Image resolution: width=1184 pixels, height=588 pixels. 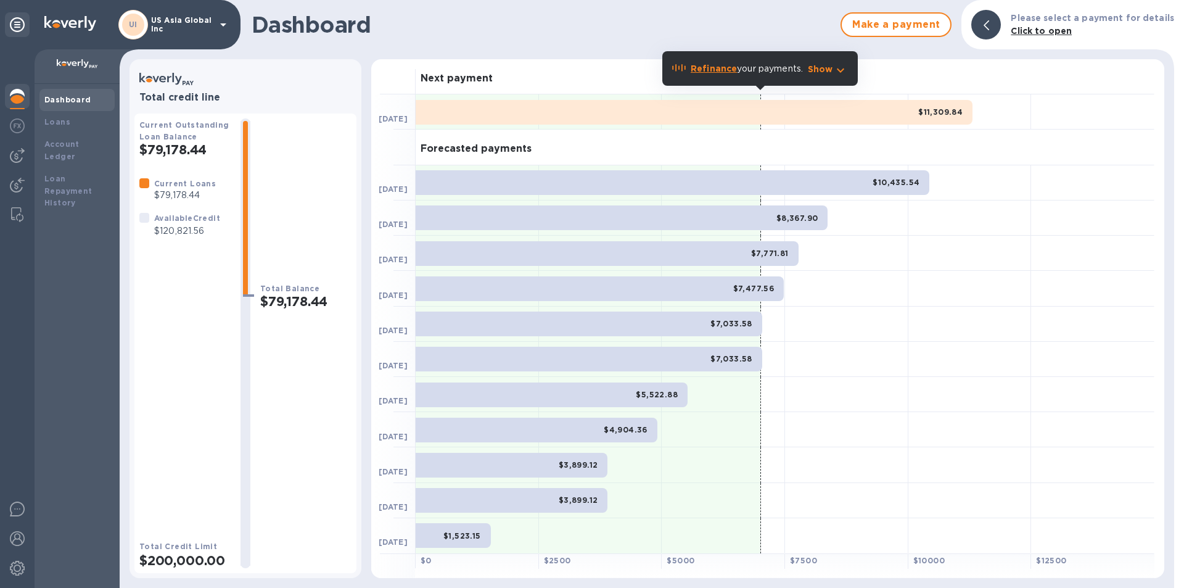 I want to click on b: $ 2500, so click(x=557, y=560).